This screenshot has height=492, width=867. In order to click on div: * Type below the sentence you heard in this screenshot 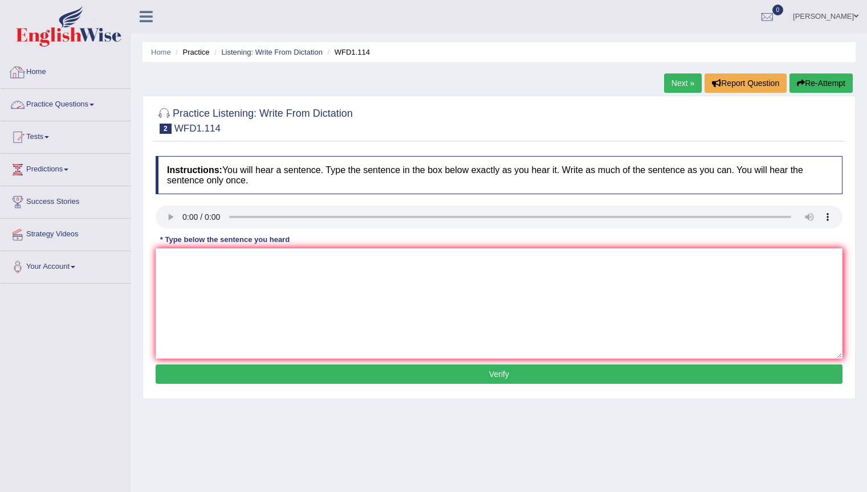, I will do `click(225, 239)`.